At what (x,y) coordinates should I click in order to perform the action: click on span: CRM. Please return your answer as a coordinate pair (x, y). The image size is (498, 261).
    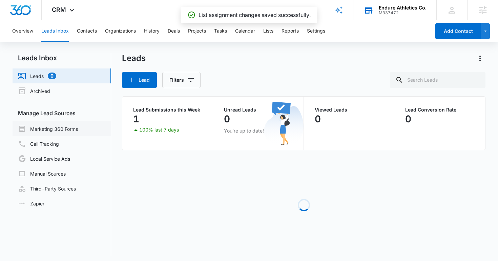
    Looking at the image, I should click on (59, 9).